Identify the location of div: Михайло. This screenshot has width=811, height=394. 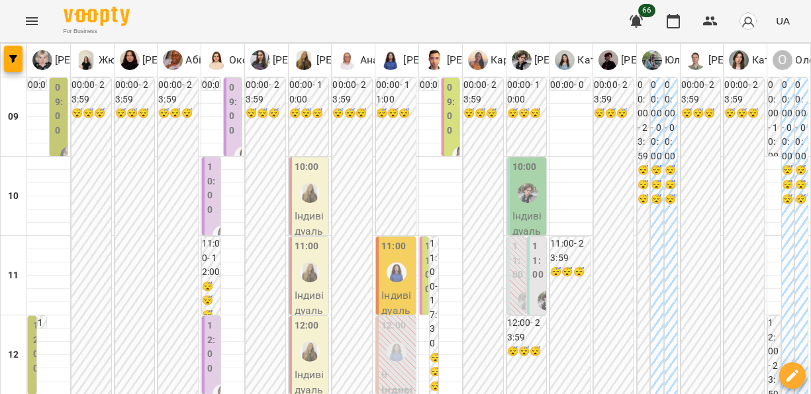
(475, 60).